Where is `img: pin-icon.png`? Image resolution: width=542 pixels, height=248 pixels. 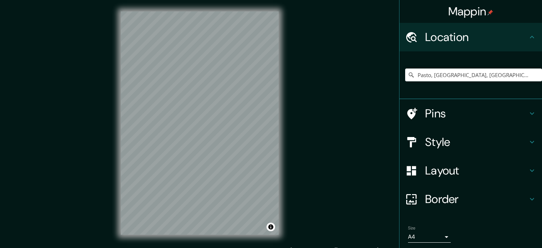 img: pin-icon.png is located at coordinates (491, 12).